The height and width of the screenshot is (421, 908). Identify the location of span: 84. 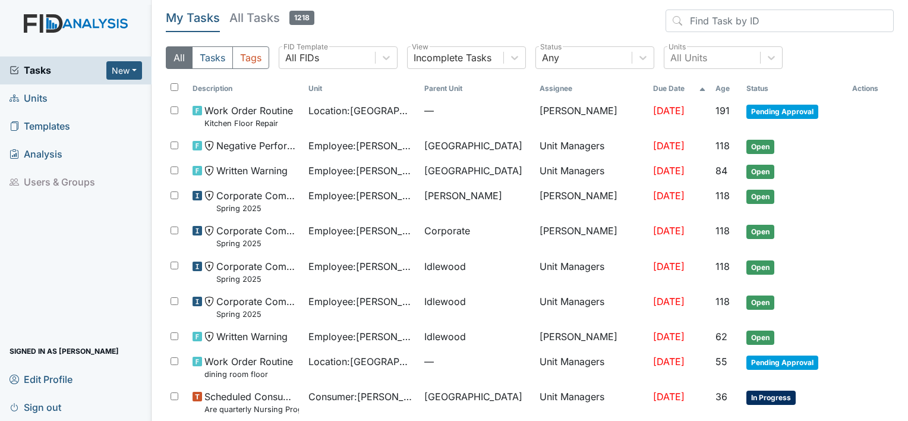
(721, 170).